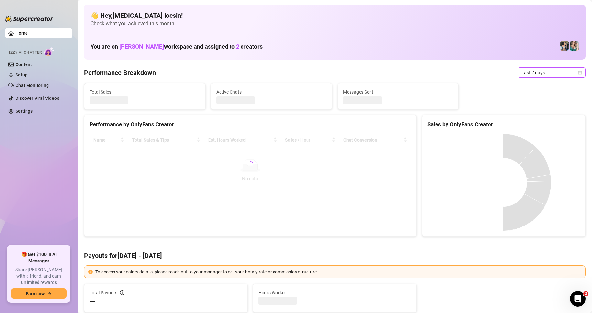  What do you see at coordinates (25, 52) in the screenshot?
I see `span: Izzy AI Chatter` at bounding box center [25, 52].